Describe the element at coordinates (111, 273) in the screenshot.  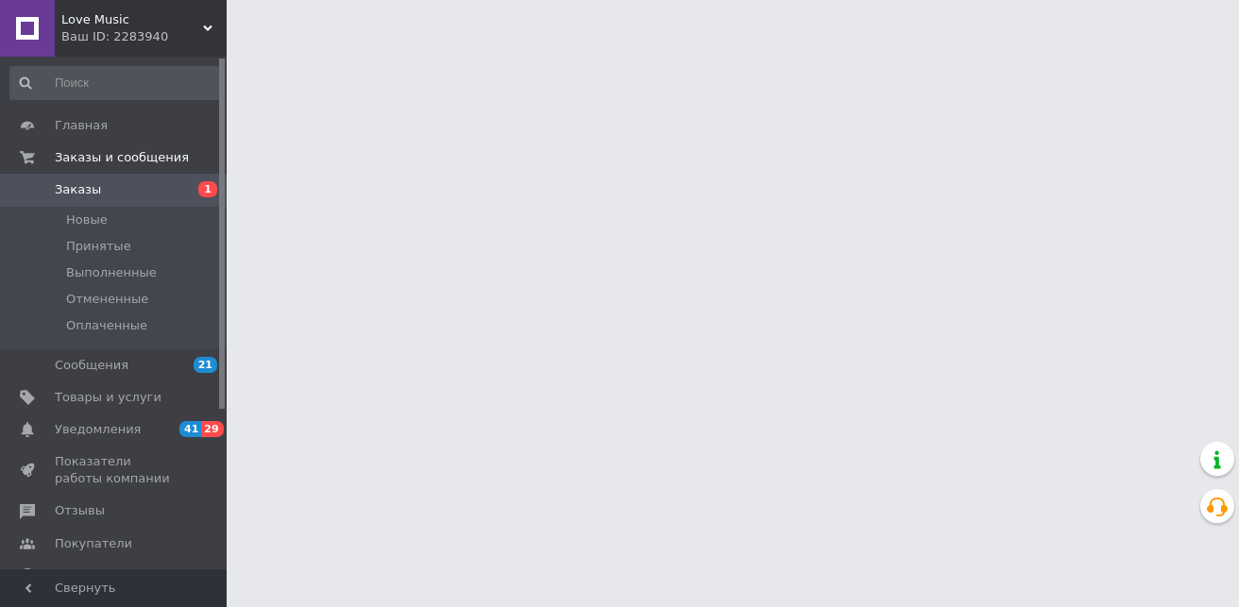
I see `span: Выполненные` at that location.